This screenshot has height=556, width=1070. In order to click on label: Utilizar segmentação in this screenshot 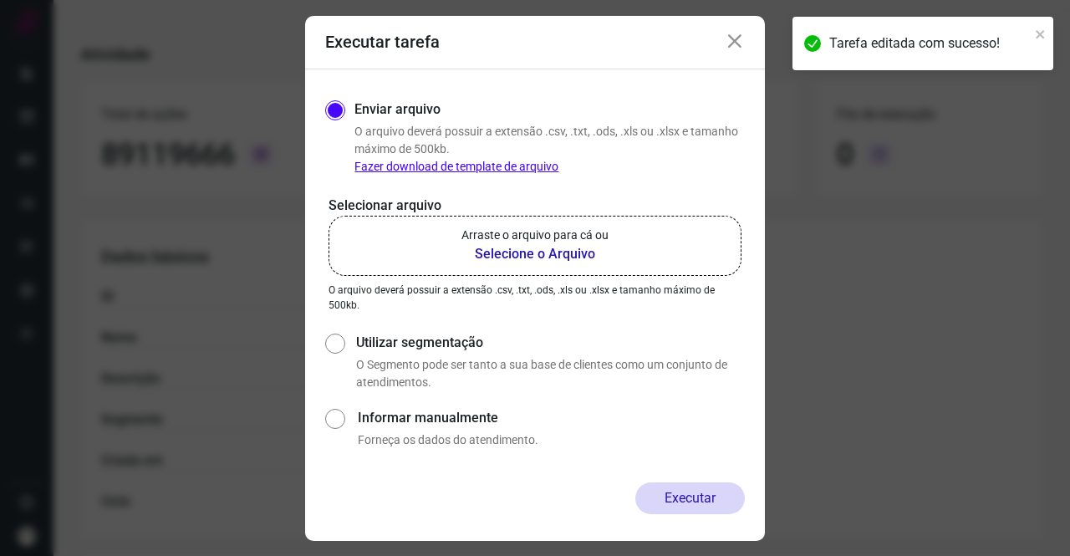, I will do `click(550, 343)`.